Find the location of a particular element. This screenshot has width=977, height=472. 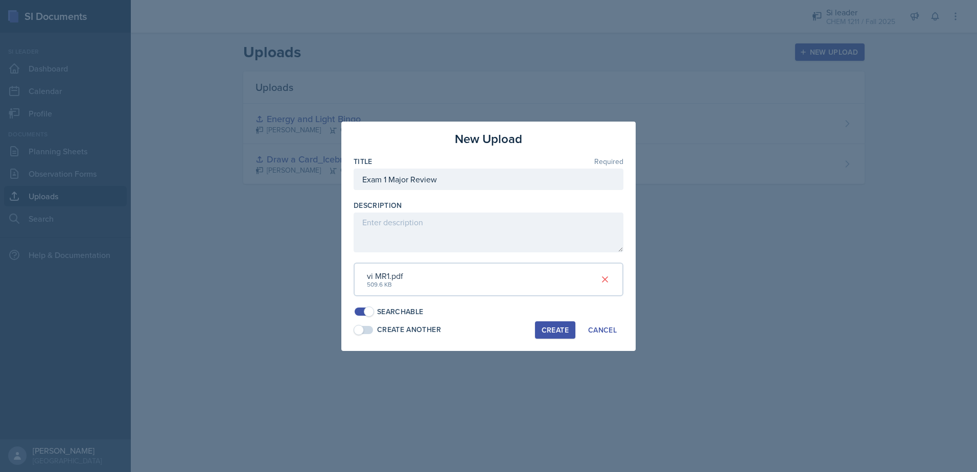

div: Cancel is located at coordinates (603, 330).